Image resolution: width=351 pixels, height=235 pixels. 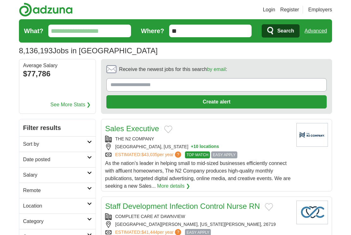 What do you see at coordinates (315, 31) in the screenshot?
I see `a: Advanced` at bounding box center [315, 31].